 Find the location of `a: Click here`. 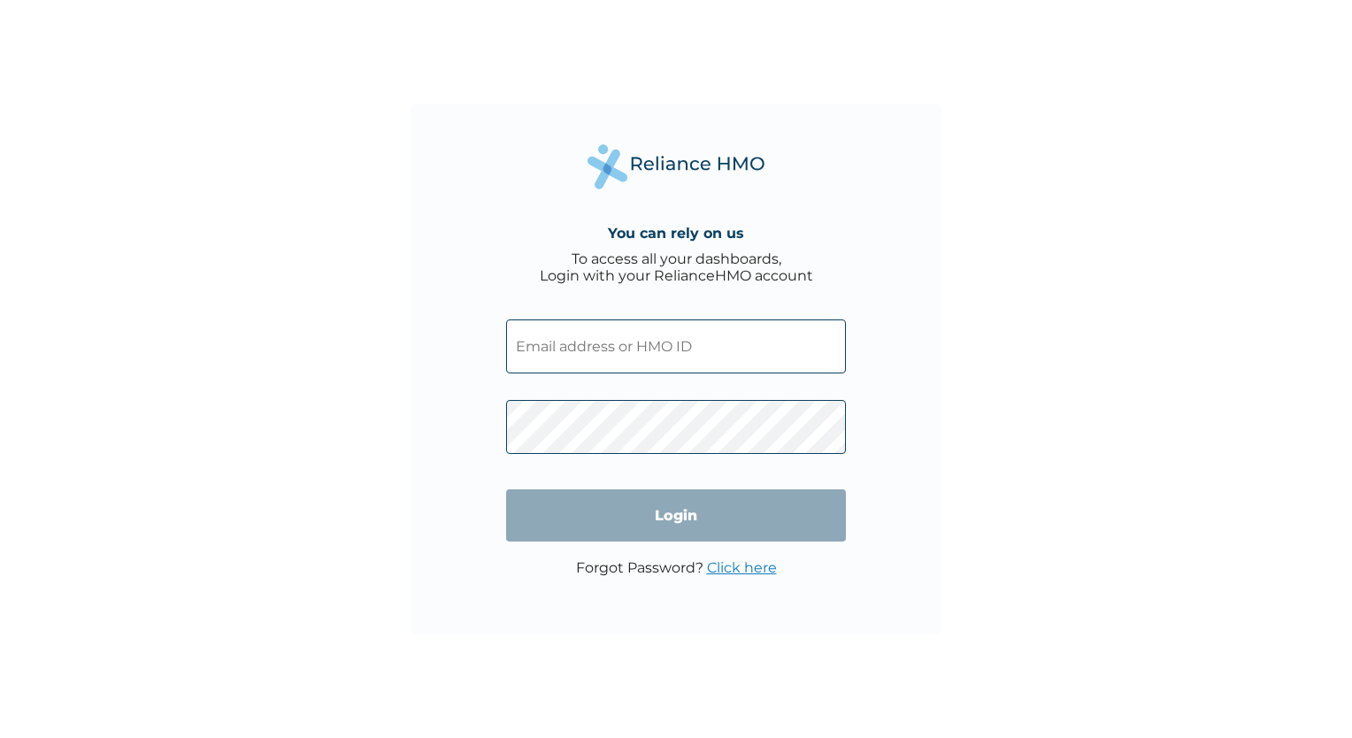

a: Click here is located at coordinates (742, 567).